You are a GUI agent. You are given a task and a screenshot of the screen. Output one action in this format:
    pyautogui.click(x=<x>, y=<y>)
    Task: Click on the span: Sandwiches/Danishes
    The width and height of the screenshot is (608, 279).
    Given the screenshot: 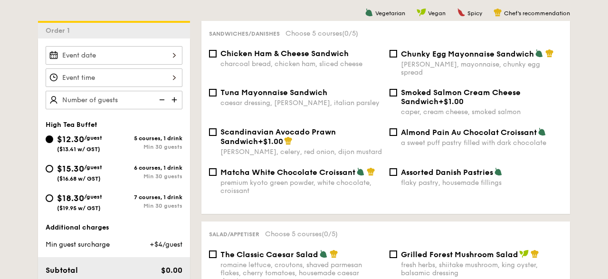 What is the action you would take?
    pyautogui.click(x=244, y=34)
    